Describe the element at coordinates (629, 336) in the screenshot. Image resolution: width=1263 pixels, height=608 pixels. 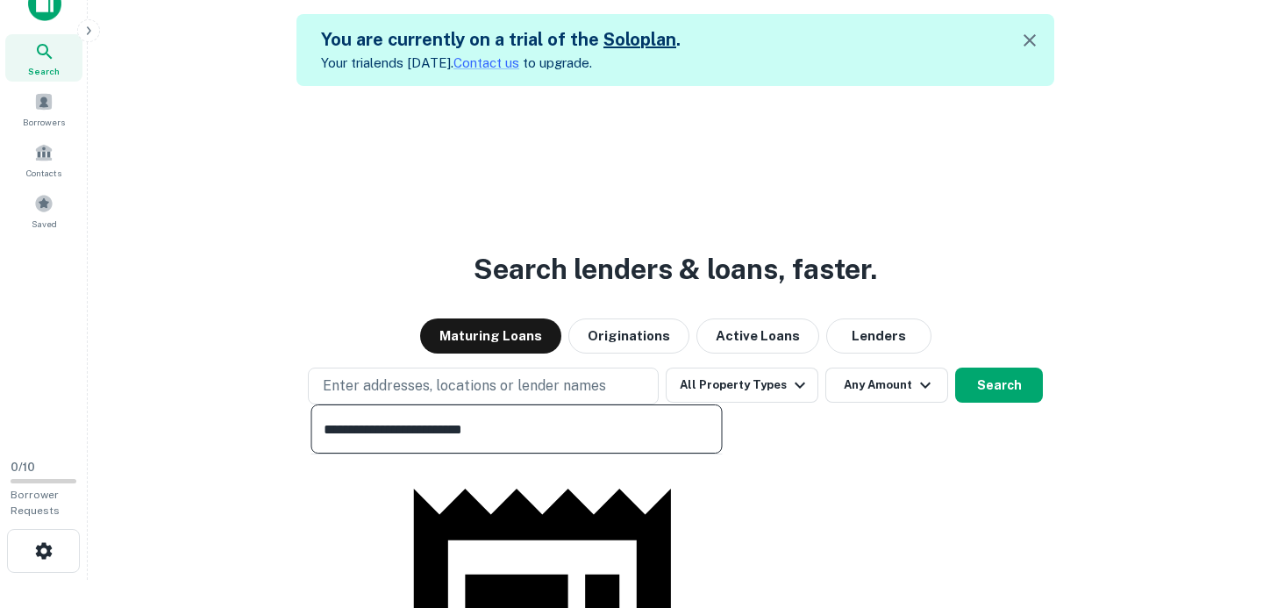
I see `button: Originations` at that location.